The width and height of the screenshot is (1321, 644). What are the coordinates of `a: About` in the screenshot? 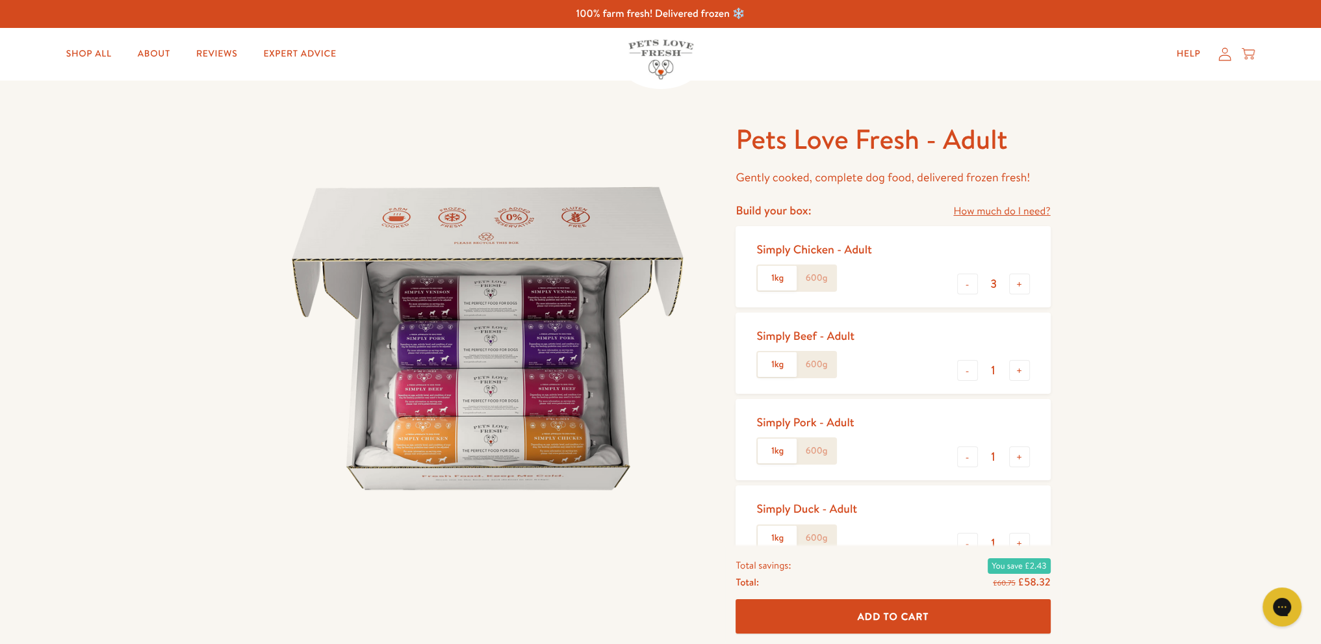 It's located at (154, 54).